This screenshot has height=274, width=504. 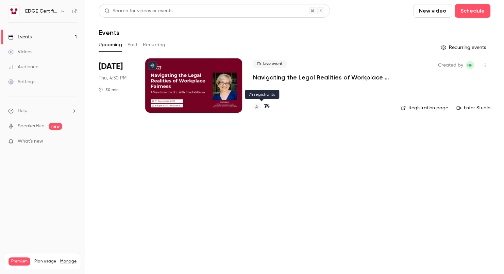 I want to click on button: Recurring, so click(x=154, y=45).